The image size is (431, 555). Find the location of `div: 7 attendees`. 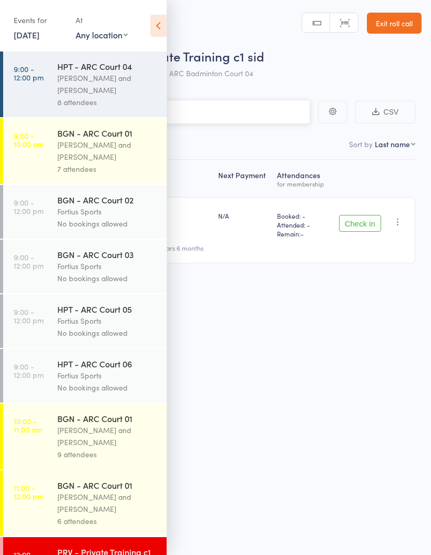

div: 7 attendees is located at coordinates (107, 169).